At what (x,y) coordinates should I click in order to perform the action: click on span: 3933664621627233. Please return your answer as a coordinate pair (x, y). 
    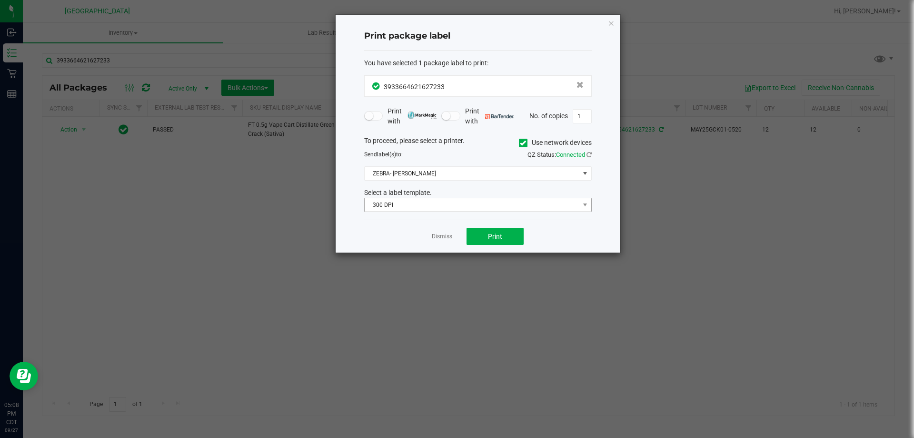
    Looking at the image, I should click on (414, 87).